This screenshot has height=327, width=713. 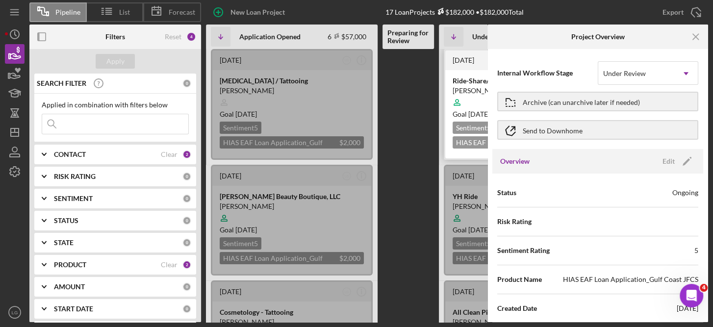 What do you see at coordinates (191, 37) in the screenshot?
I see `div: 4` at bounding box center [191, 37].